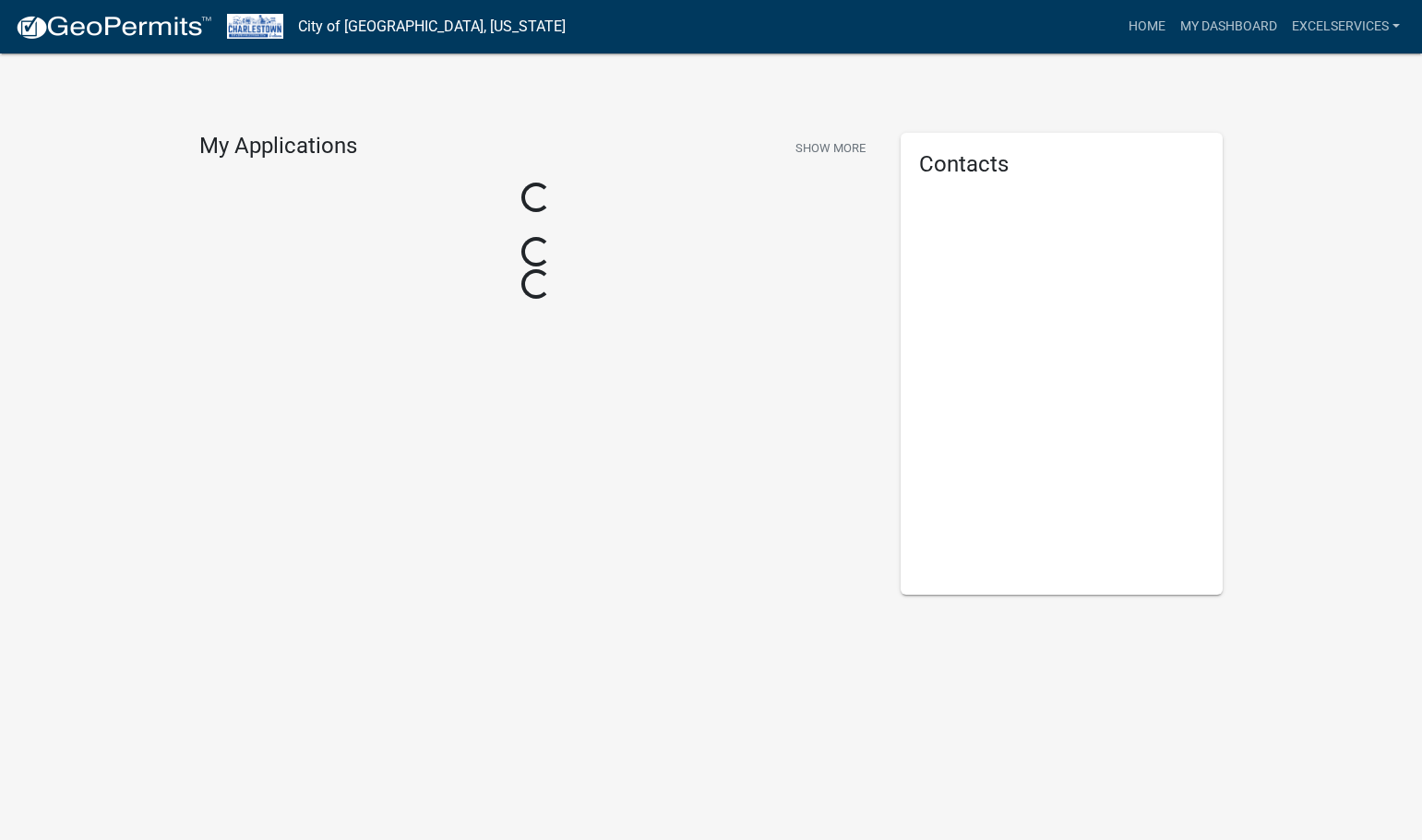 Image resolution: width=1422 pixels, height=840 pixels. I want to click on a: My Dashboard, so click(1228, 27).